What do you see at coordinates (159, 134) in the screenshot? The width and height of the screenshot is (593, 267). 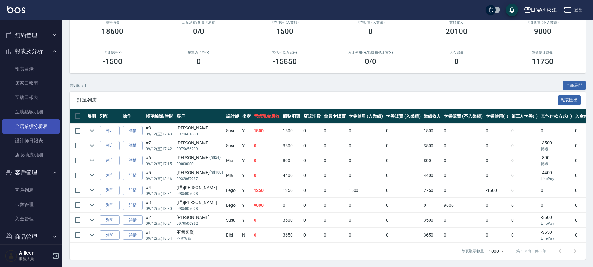 I see `p: 09/12 (五) 17:43` at bounding box center [159, 134].